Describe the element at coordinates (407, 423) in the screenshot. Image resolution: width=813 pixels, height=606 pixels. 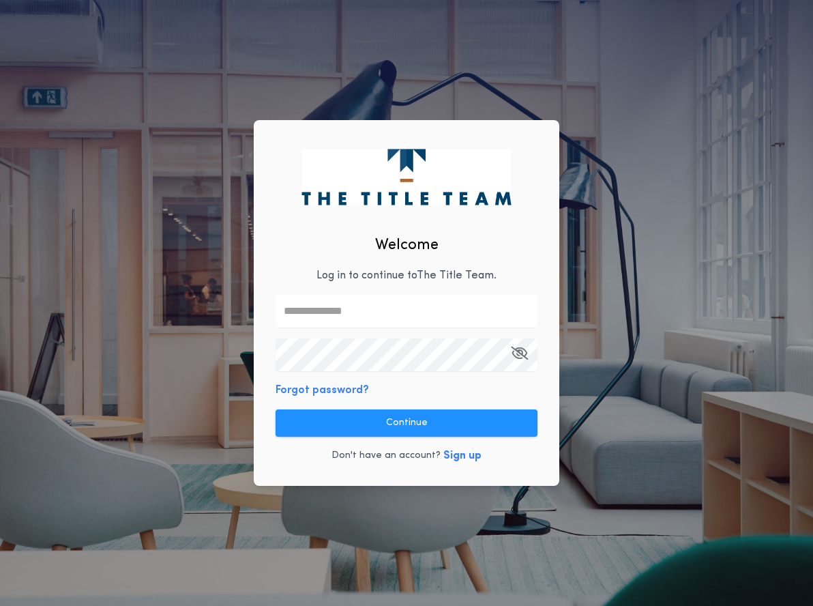
I see `button: Continue` at that location.